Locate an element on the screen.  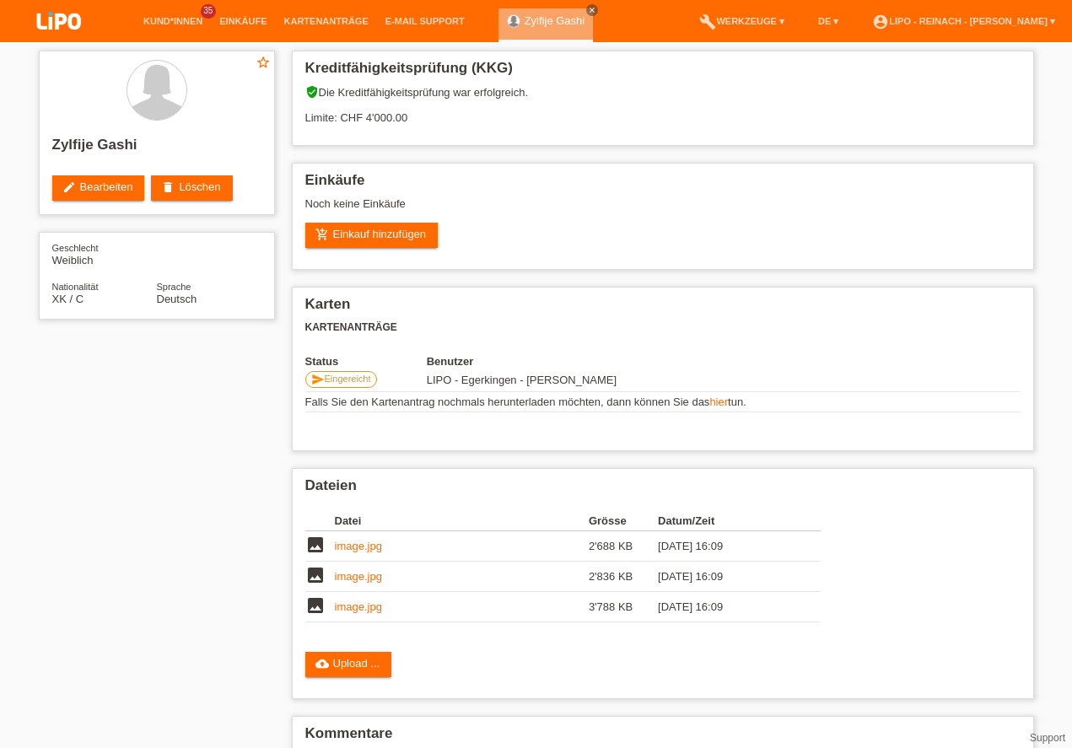
a: Kund*innen is located at coordinates (173, 21).